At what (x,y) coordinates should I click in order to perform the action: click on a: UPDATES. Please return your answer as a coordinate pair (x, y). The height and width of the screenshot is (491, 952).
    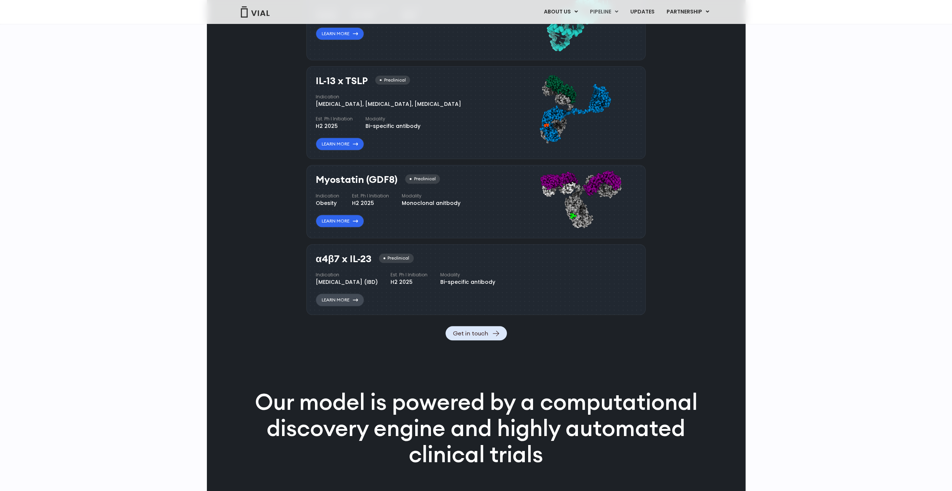
    Looking at the image, I should click on (642, 12).